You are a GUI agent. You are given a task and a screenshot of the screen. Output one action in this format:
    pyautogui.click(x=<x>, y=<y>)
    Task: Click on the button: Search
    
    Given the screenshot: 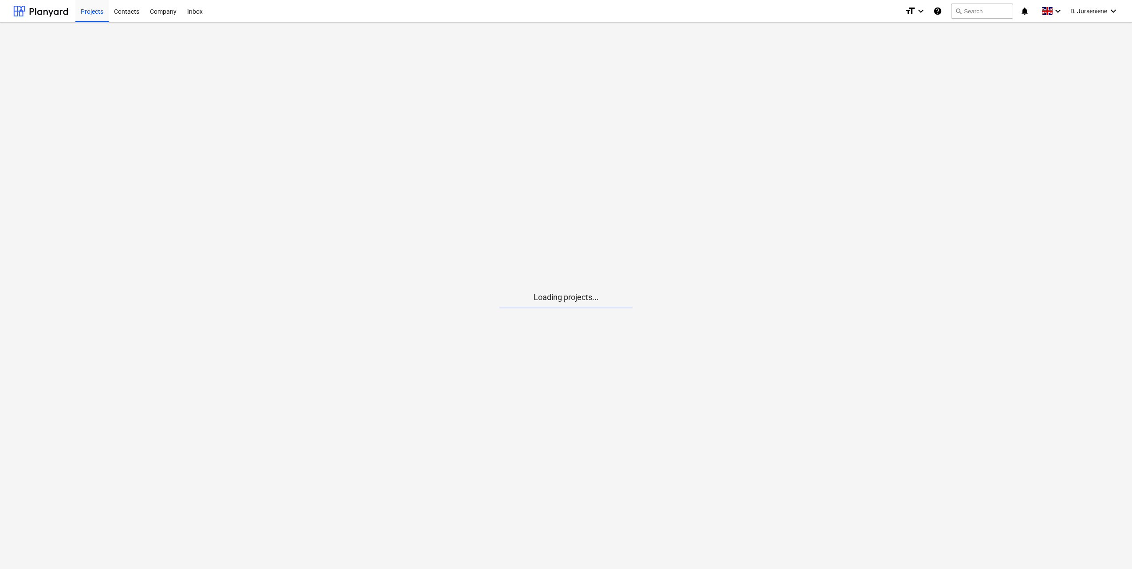 What is the action you would take?
    pyautogui.click(x=982, y=11)
    